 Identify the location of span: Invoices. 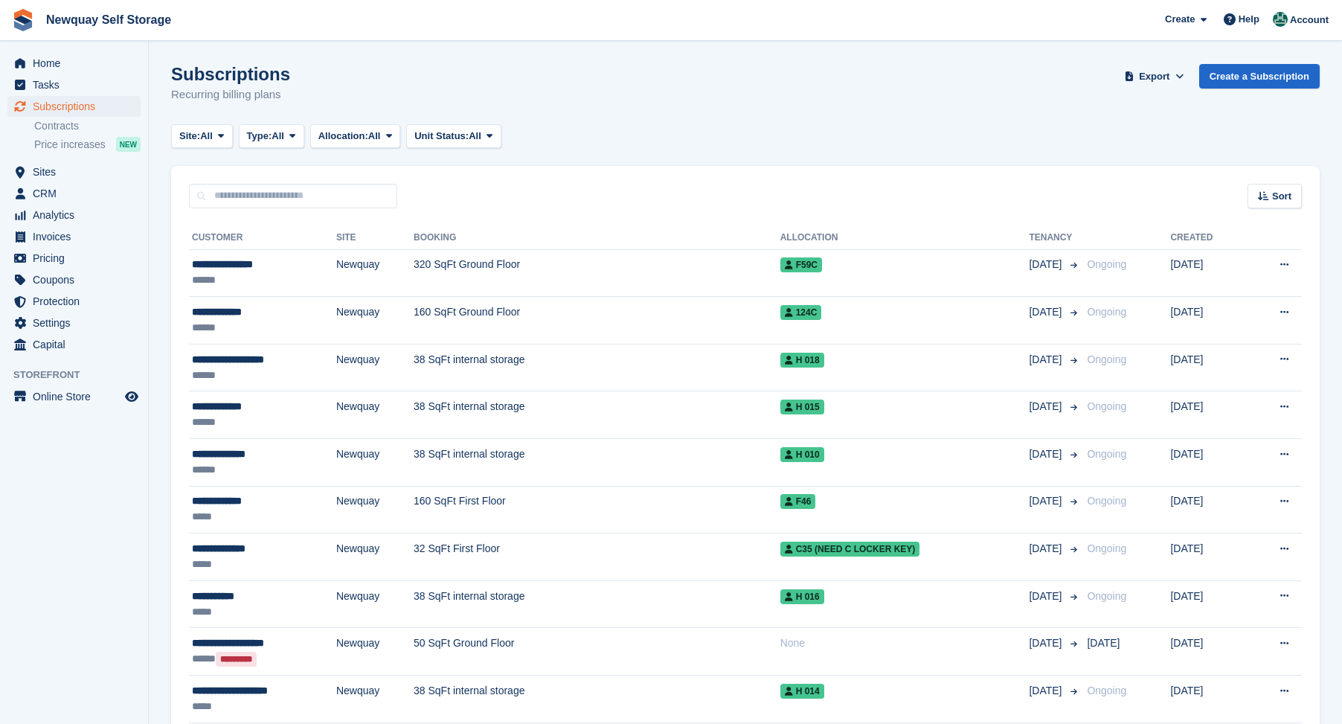
(77, 237).